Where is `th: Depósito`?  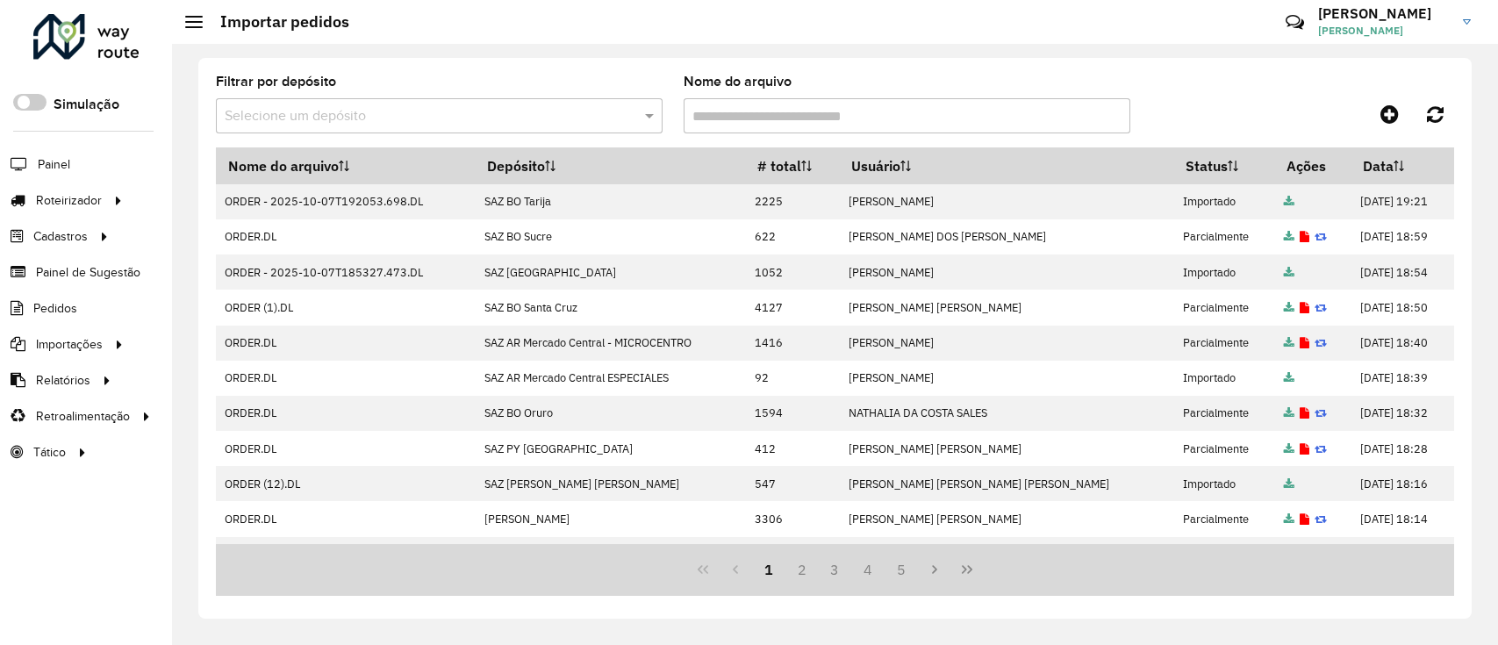 th: Depósito is located at coordinates (610, 166).